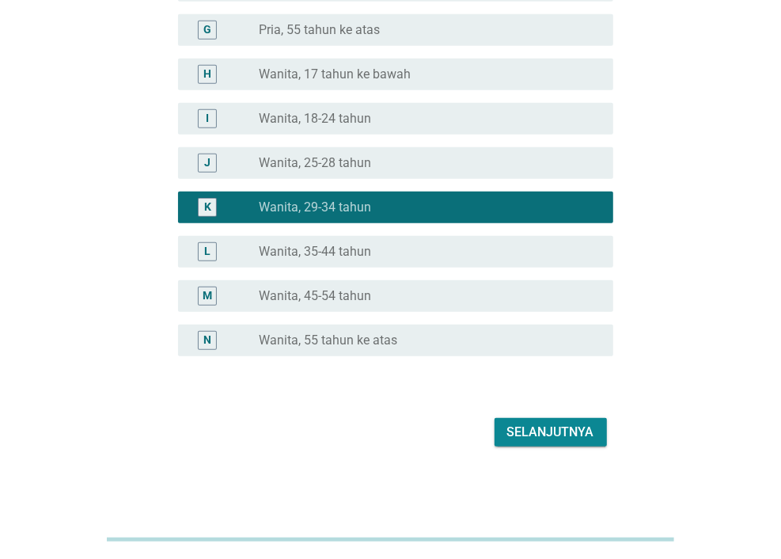  I want to click on div: M, so click(207, 295).